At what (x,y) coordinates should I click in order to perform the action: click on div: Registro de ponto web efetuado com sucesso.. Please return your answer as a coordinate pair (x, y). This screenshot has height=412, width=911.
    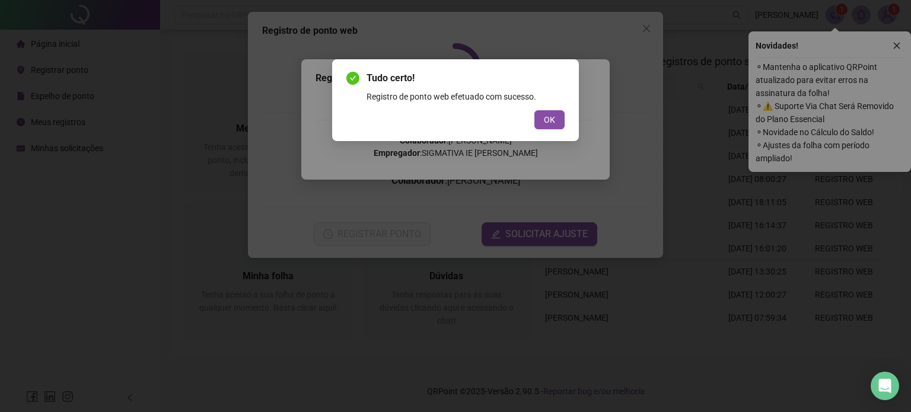
    Looking at the image, I should click on (465, 97).